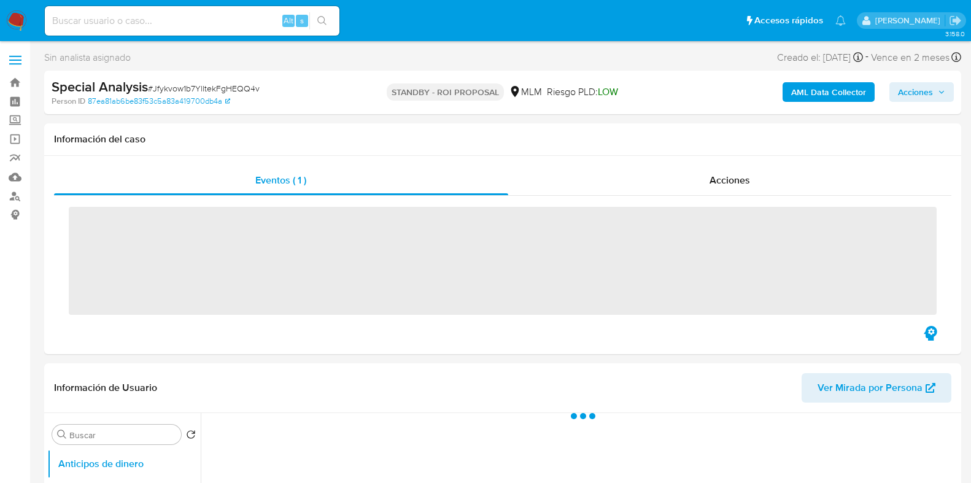 The width and height of the screenshot is (971, 483). Describe the element at coordinates (99, 87) in the screenshot. I see `b: Special Analysis` at that location.